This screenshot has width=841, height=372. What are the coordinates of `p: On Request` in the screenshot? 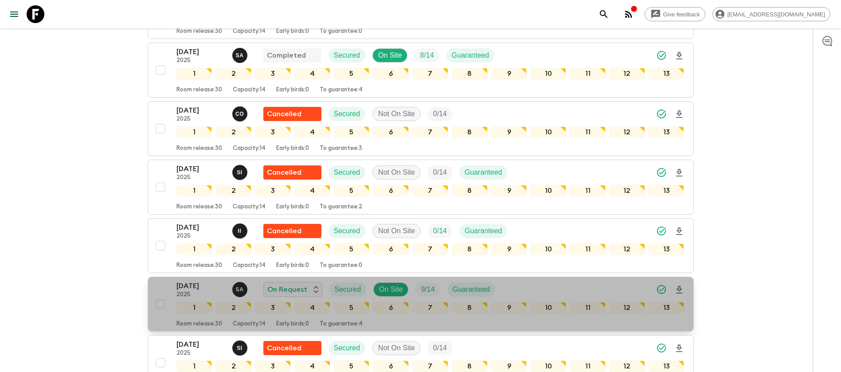 It's located at (287, 289).